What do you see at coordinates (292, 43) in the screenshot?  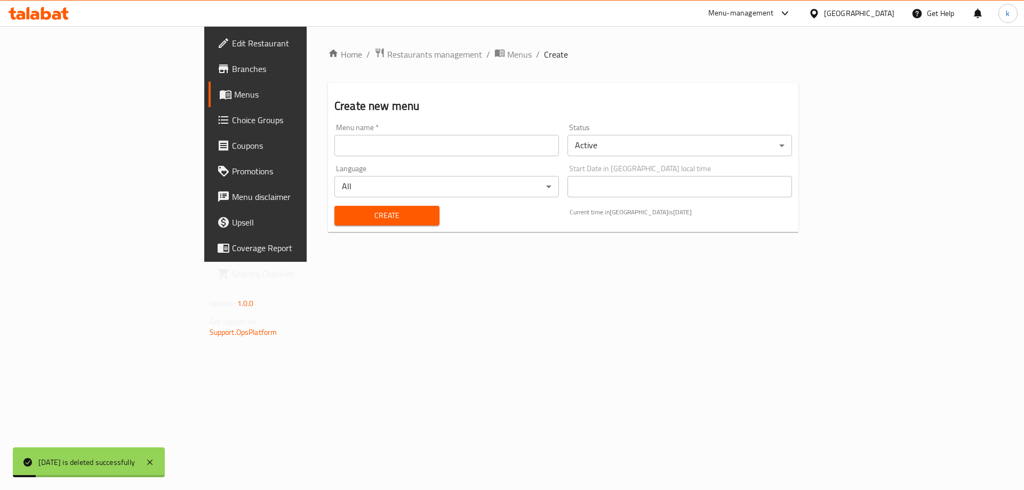 I see `a: Edit Restaurant` at bounding box center [292, 43].